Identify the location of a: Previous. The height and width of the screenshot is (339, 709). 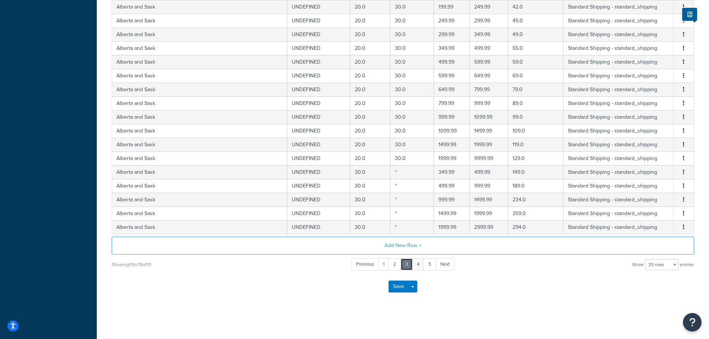
(365, 264).